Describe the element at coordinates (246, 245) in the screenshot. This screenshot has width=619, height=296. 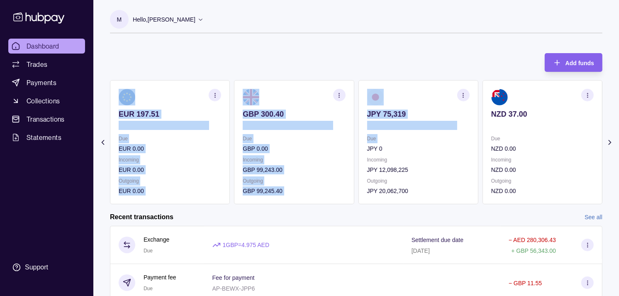
I see `p: 1 GBP = 4.975 AED` at that location.